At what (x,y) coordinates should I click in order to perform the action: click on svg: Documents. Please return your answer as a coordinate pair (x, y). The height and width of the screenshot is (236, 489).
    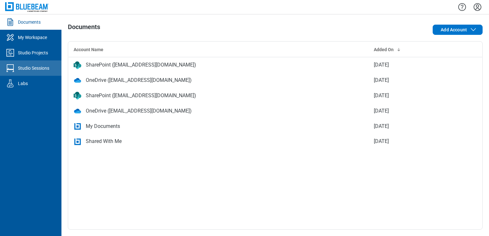
    Looking at the image, I should click on (10, 22).